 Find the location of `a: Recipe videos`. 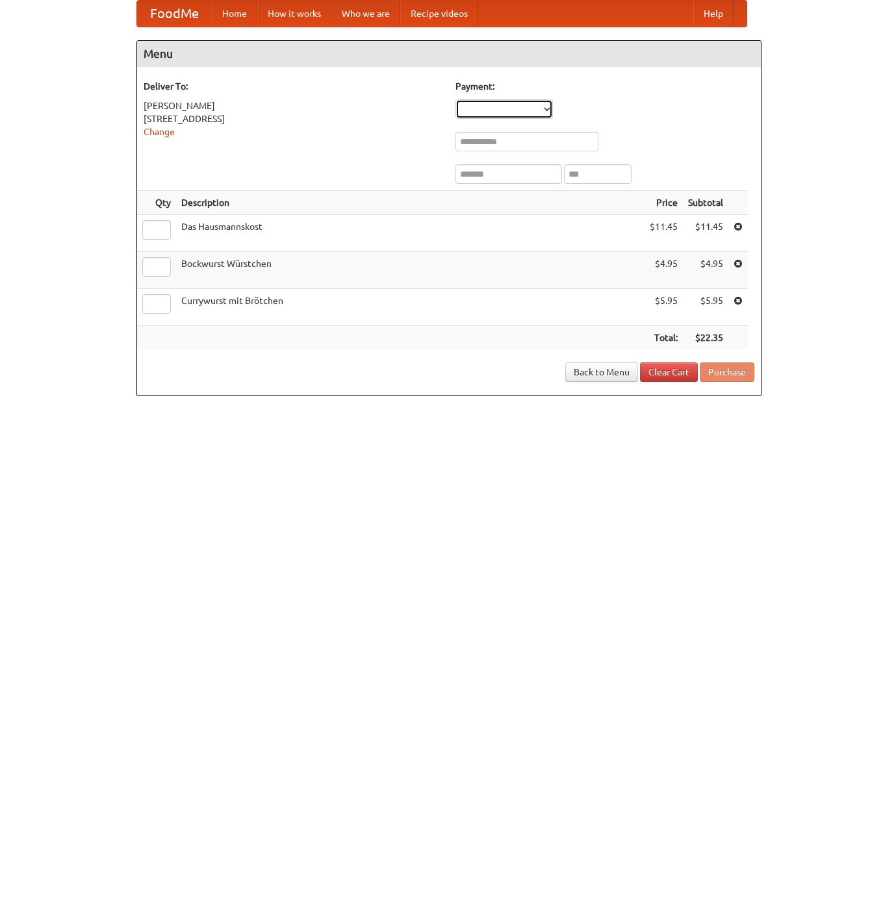

a: Recipe videos is located at coordinates (439, 14).